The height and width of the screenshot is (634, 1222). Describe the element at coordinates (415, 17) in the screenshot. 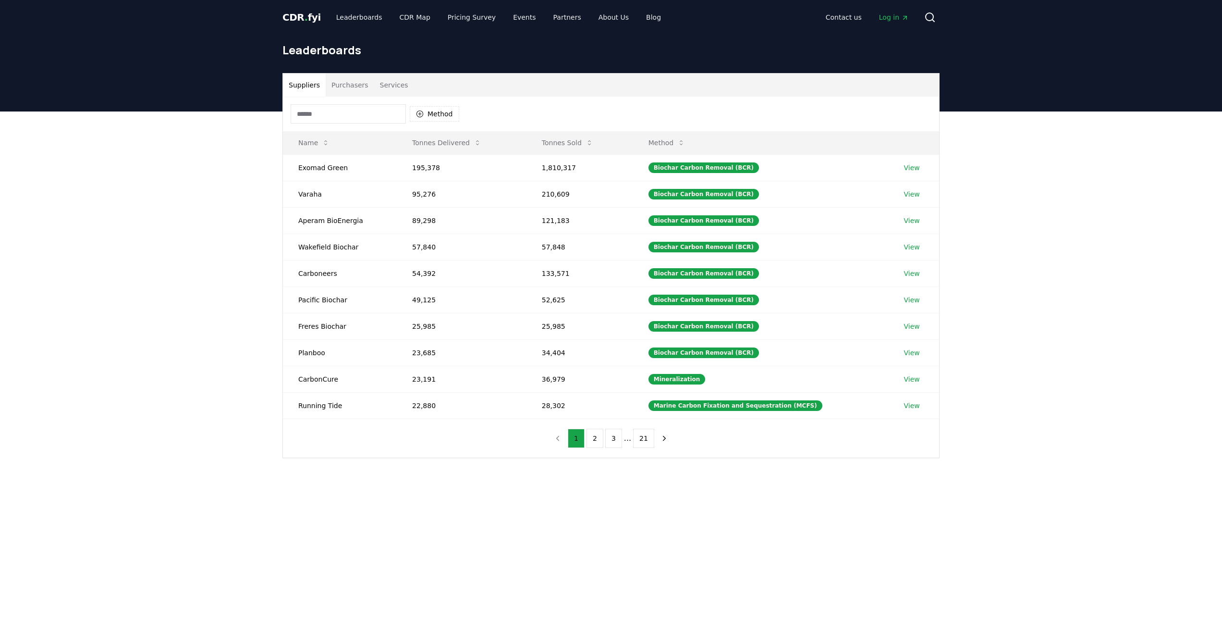

I see `a: CDR Map` at that location.